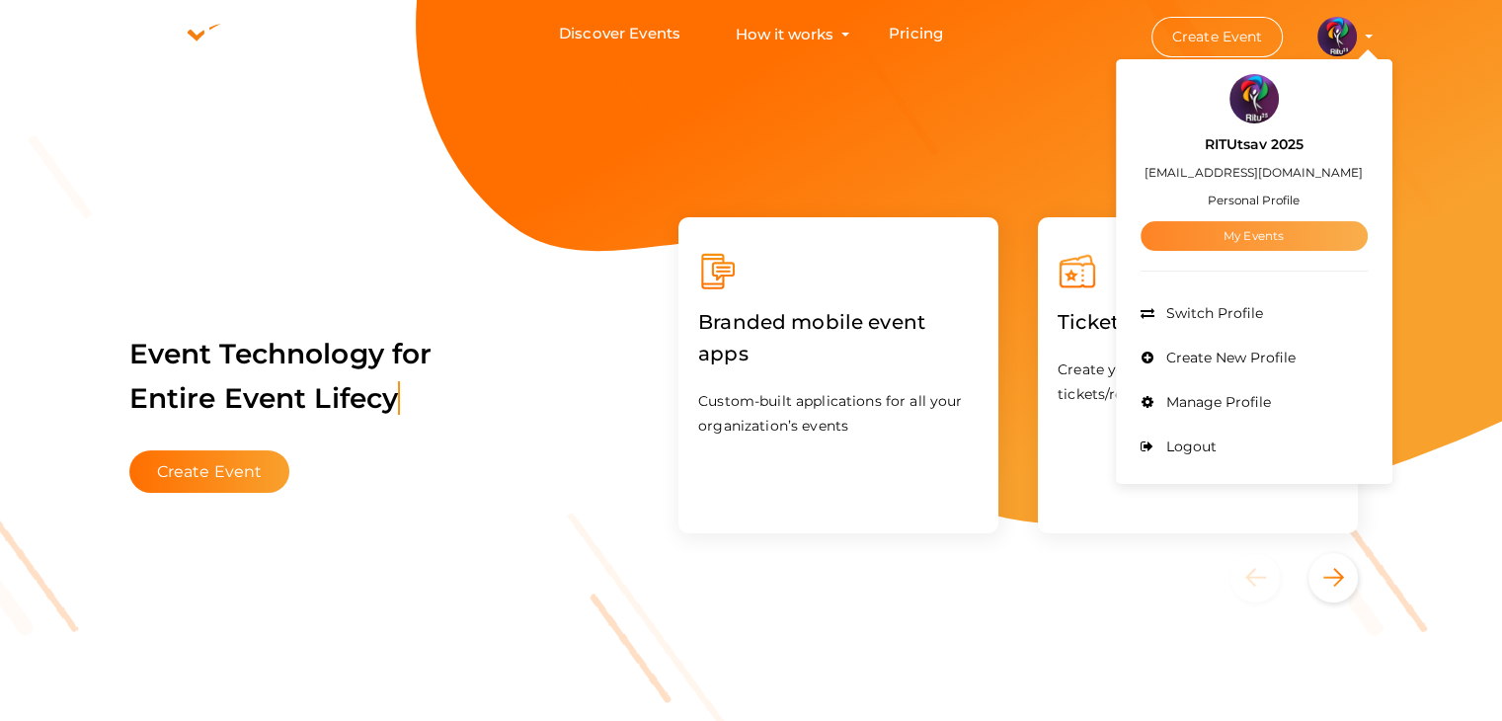 Image resolution: width=1502 pixels, height=721 pixels. What do you see at coordinates (280, 376) in the screenshot?
I see `label: Event Technology for` at bounding box center [280, 376].